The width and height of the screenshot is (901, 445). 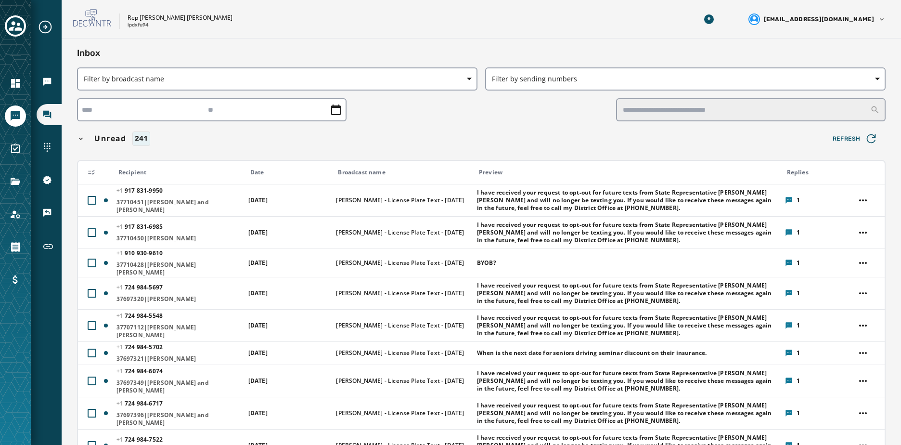 I want to click on div: 241, so click(x=141, y=139).